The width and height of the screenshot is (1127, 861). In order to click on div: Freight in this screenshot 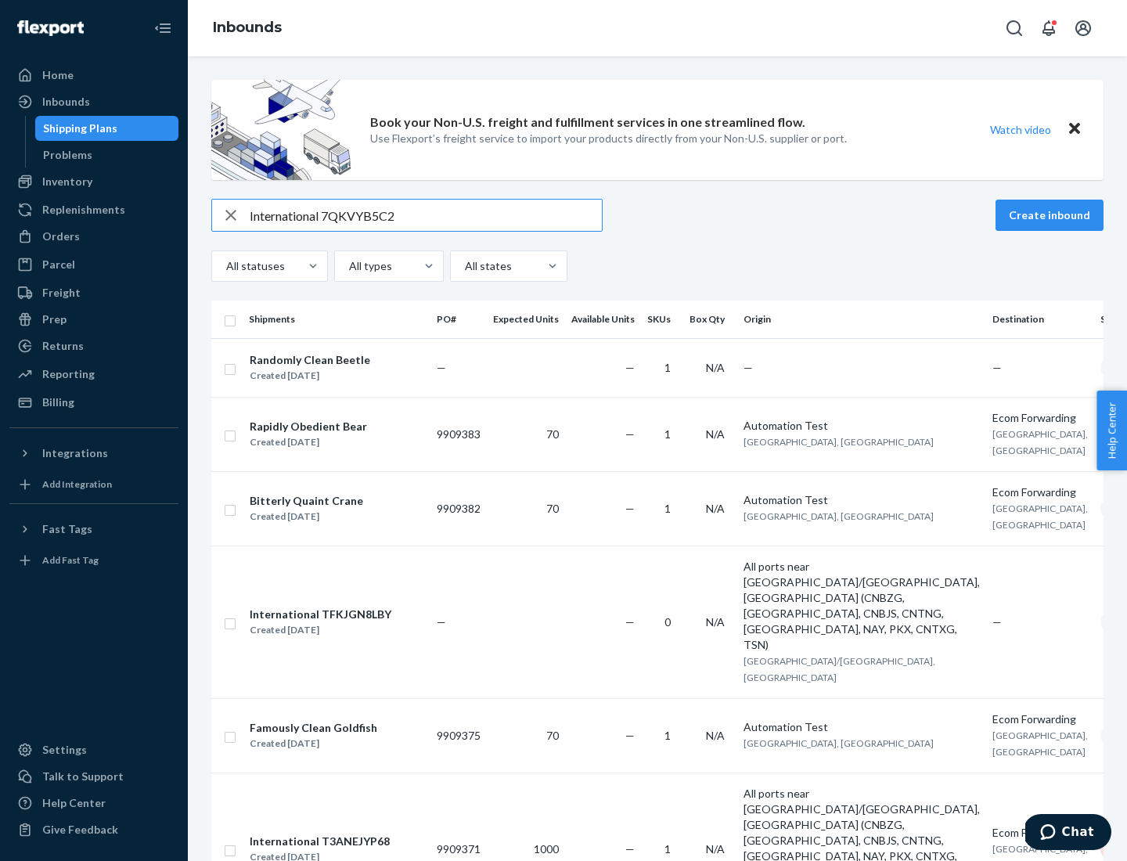, I will do `click(61, 293)`.